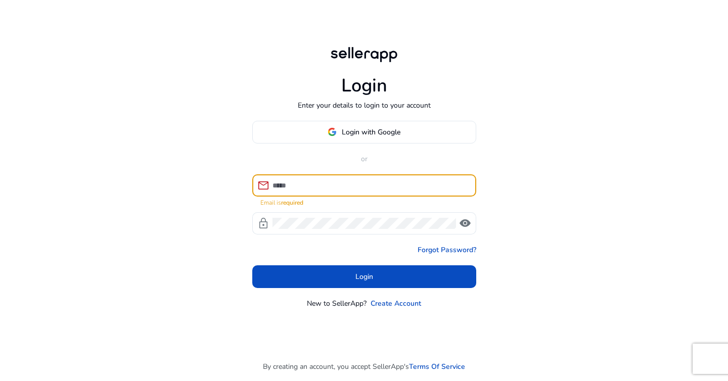 This screenshot has width=728, height=381. What do you see at coordinates (364, 85) in the screenshot?
I see `h1: Login` at bounding box center [364, 85].